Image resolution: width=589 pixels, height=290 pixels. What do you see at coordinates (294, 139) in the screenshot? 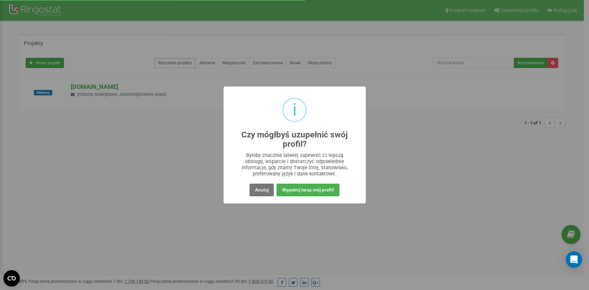
I see `h2: Czy mógłbyś uzupełnić swój profil?` at bounding box center [294, 139].